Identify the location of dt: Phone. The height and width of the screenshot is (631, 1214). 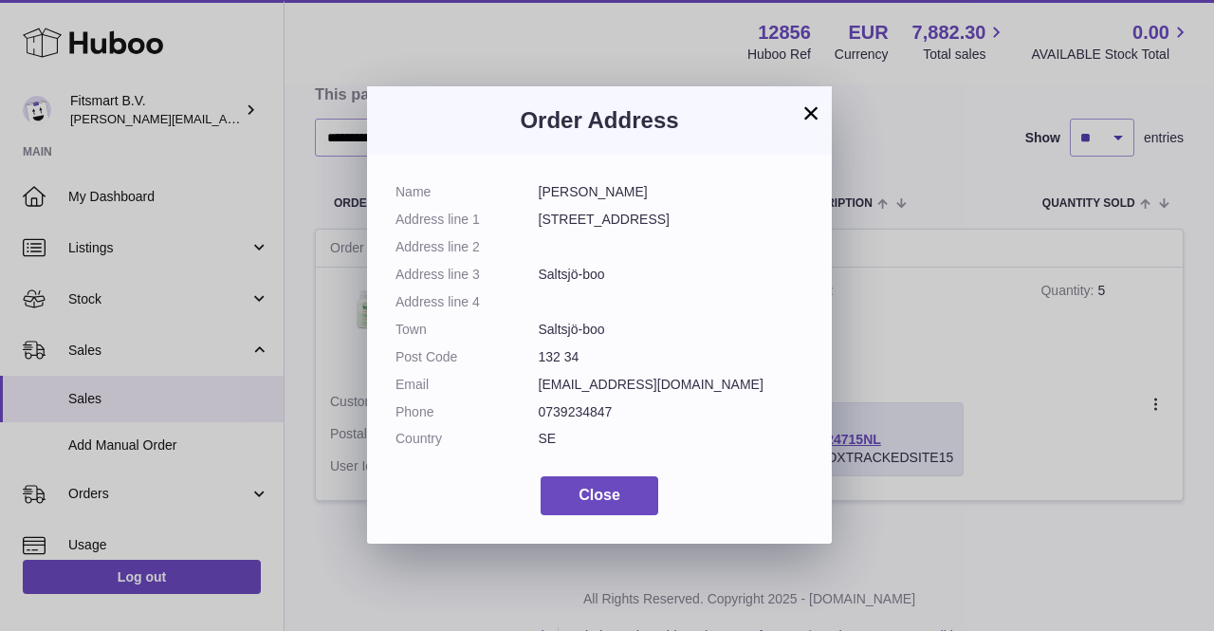
(467, 412).